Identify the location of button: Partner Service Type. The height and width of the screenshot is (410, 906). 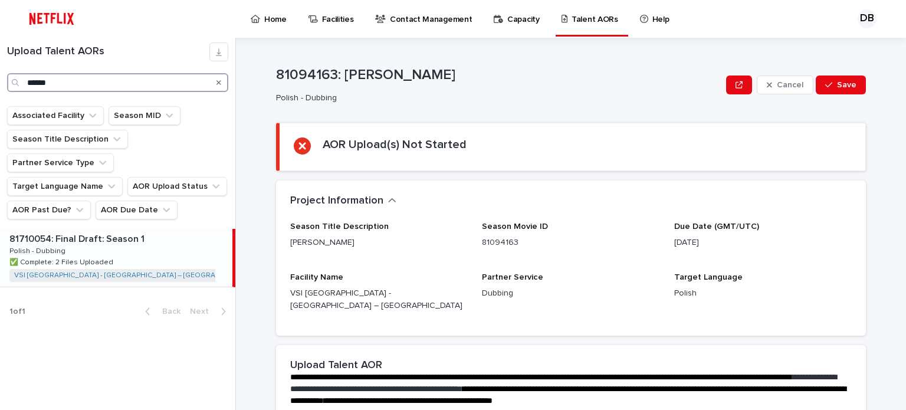
(60, 163).